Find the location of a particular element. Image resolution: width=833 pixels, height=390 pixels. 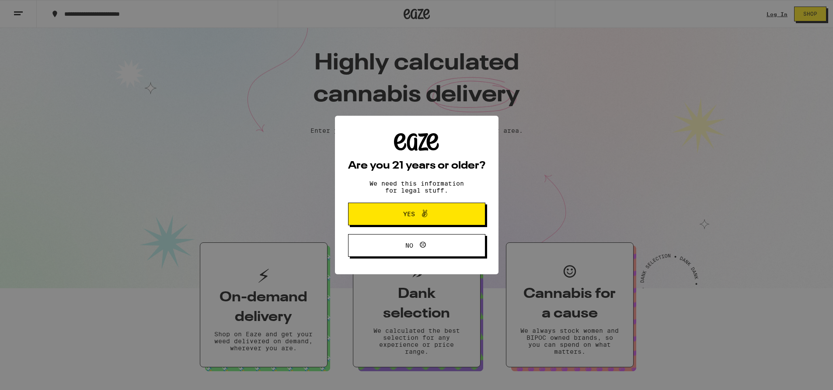

h2: Are you 21 years or older? is located at coordinates (417, 166).